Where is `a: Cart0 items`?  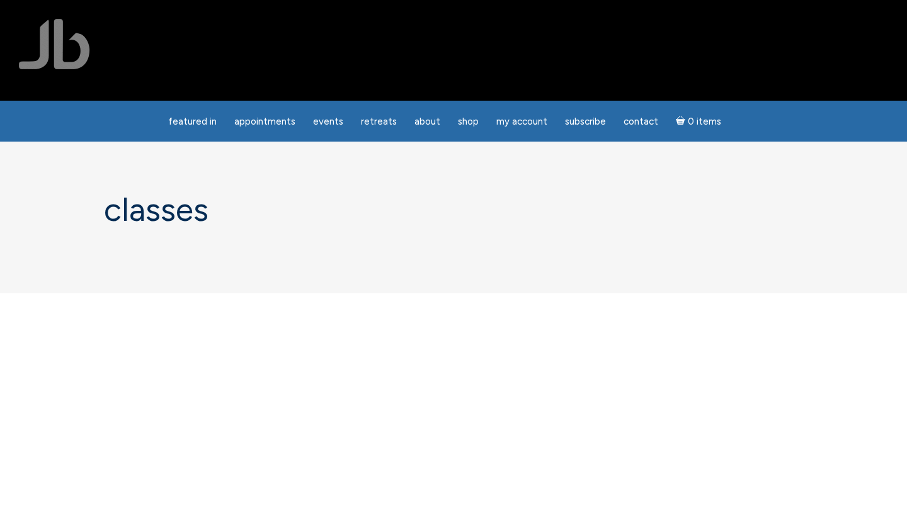
a: Cart0 items is located at coordinates (699, 121).